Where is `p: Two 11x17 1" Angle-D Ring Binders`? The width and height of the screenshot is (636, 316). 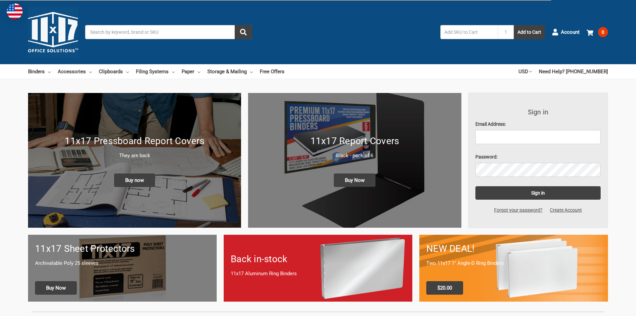
p: Two 11x17 1" Angle-D Ring Binders is located at coordinates (514, 263).